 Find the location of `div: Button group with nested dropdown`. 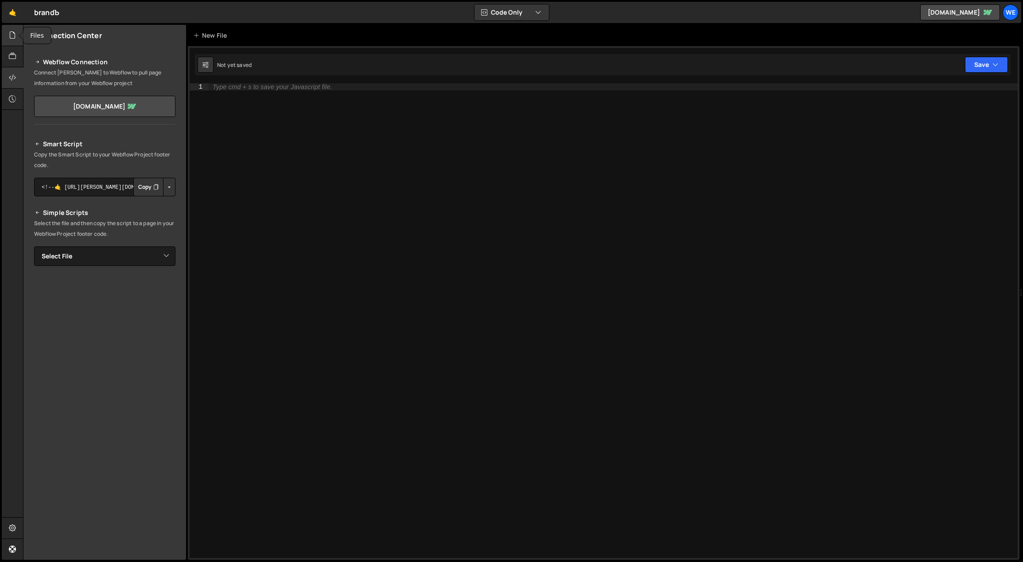

div: Button group with nested dropdown is located at coordinates (154, 187).